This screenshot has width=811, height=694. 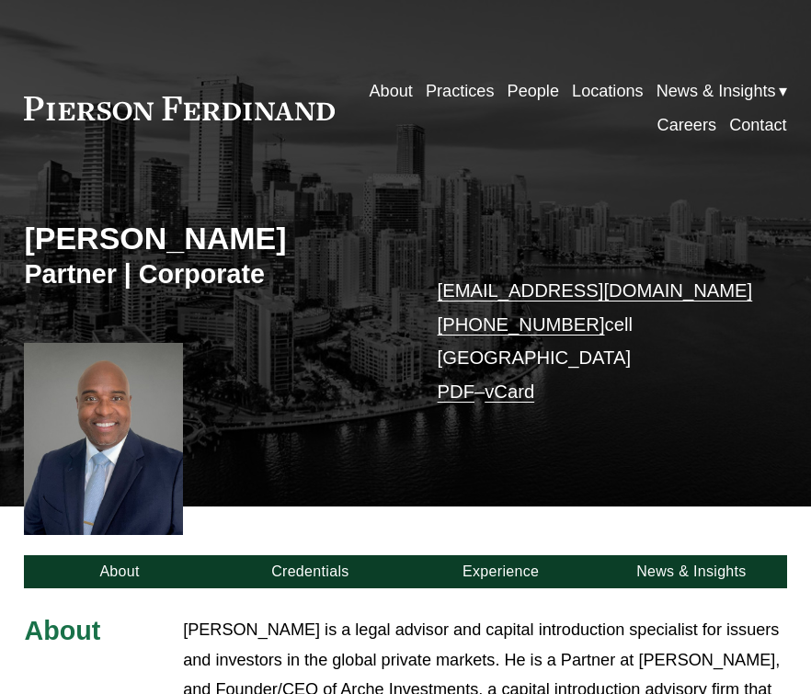 I want to click on span: About, so click(x=62, y=631).